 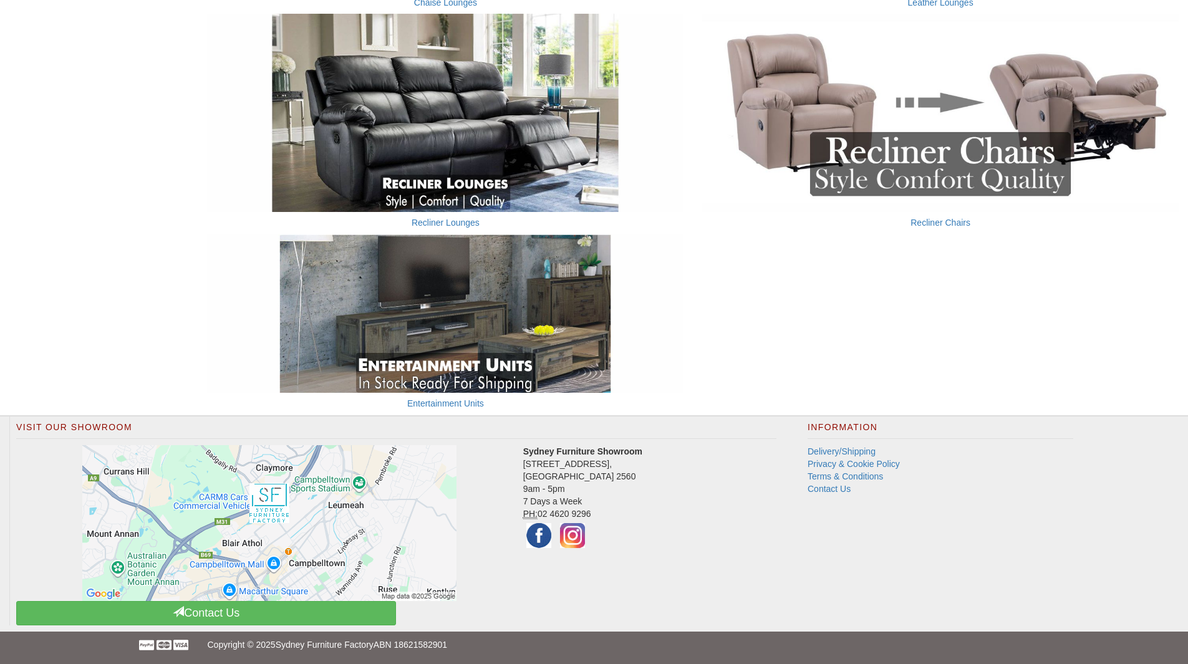 I want to click on p: Copyright © 2025 ABN 18621582901, so click(x=594, y=645).